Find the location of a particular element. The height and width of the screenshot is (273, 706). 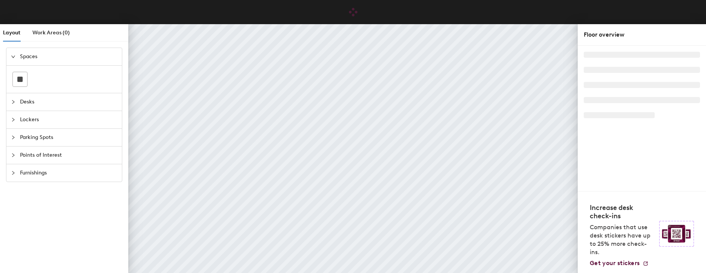

span: Spaces is located at coordinates (69, 57).